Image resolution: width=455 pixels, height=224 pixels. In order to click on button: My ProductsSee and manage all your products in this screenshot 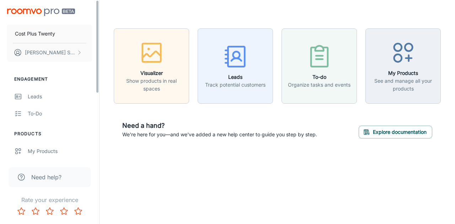, I will do `click(403, 66)`.